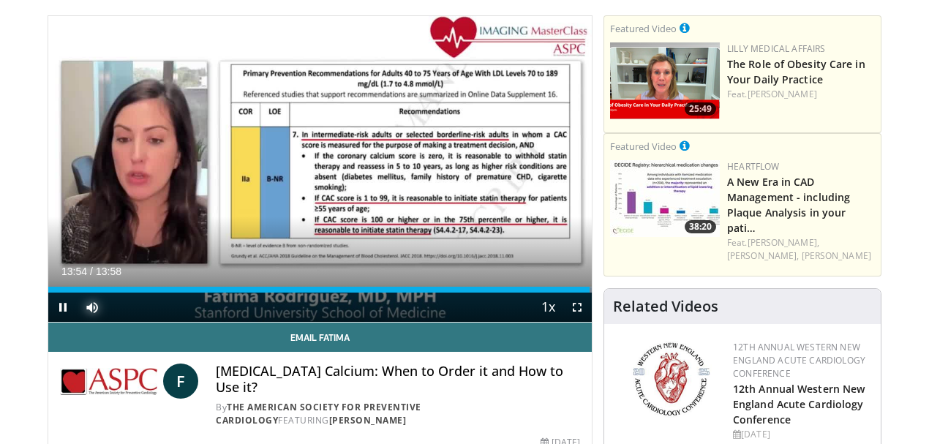  What do you see at coordinates (754, 166) in the screenshot?
I see `a: Heartflow` at bounding box center [754, 166].